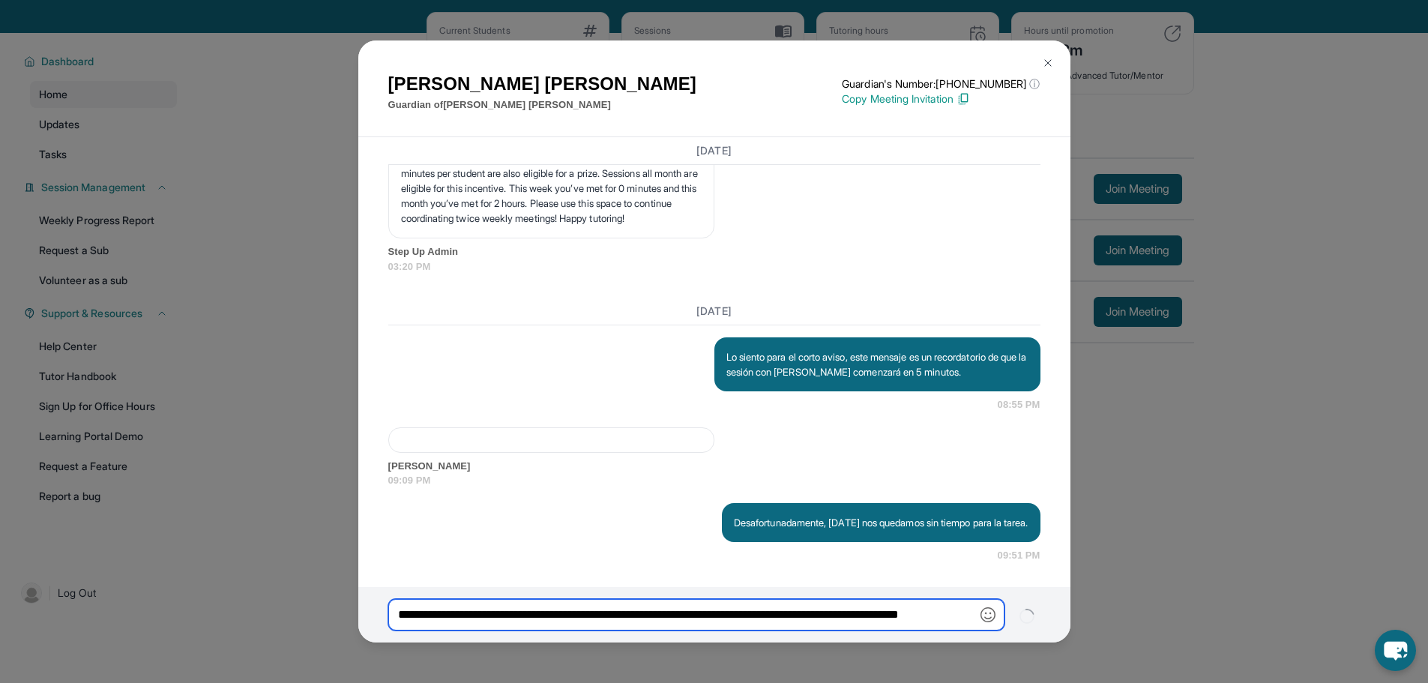  What do you see at coordinates (1019, 405) in the screenshot?
I see `span: 08:55 PM` at bounding box center [1019, 405].